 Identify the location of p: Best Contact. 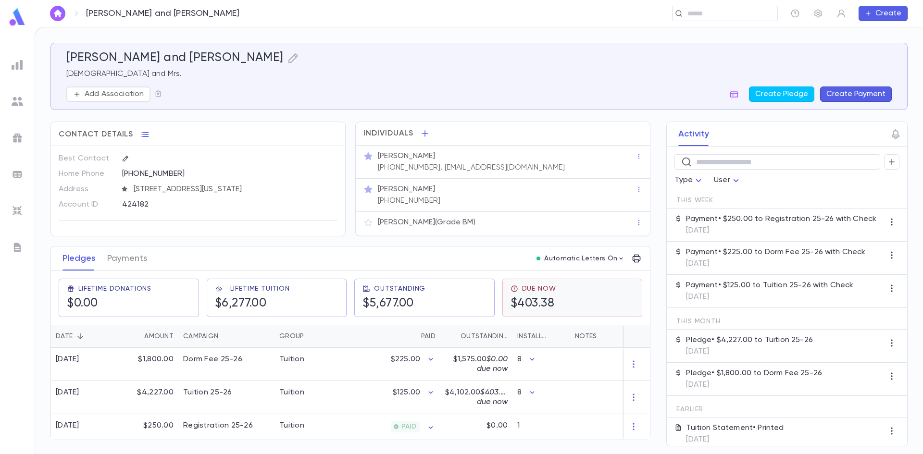
(86, 159).